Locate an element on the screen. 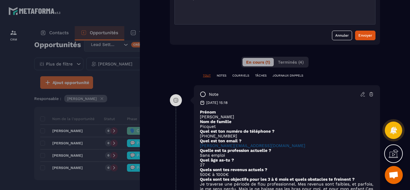  p: 27 is located at coordinates (287, 165).